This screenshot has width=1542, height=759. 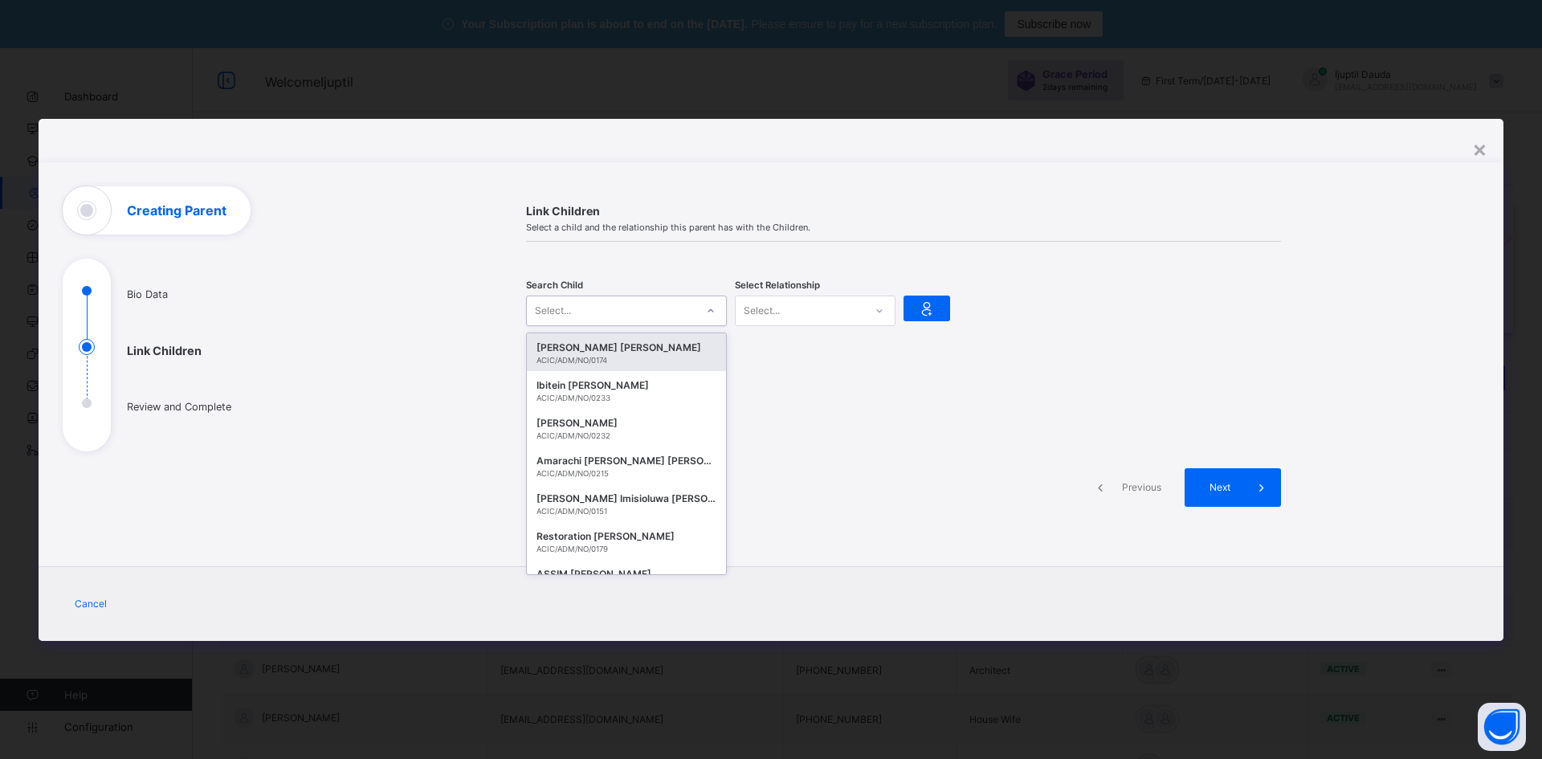 What do you see at coordinates (903, 210) in the screenshot?
I see `span: Link Children` at bounding box center [903, 210].